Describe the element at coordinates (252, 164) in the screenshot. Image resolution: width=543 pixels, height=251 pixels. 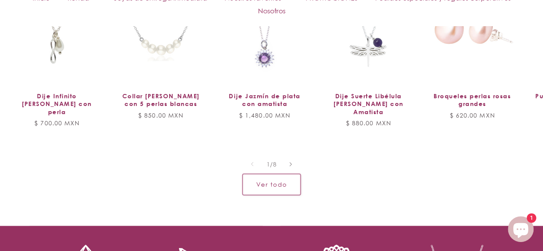
I see `button: Diapositiva a la izquierda` at that location.